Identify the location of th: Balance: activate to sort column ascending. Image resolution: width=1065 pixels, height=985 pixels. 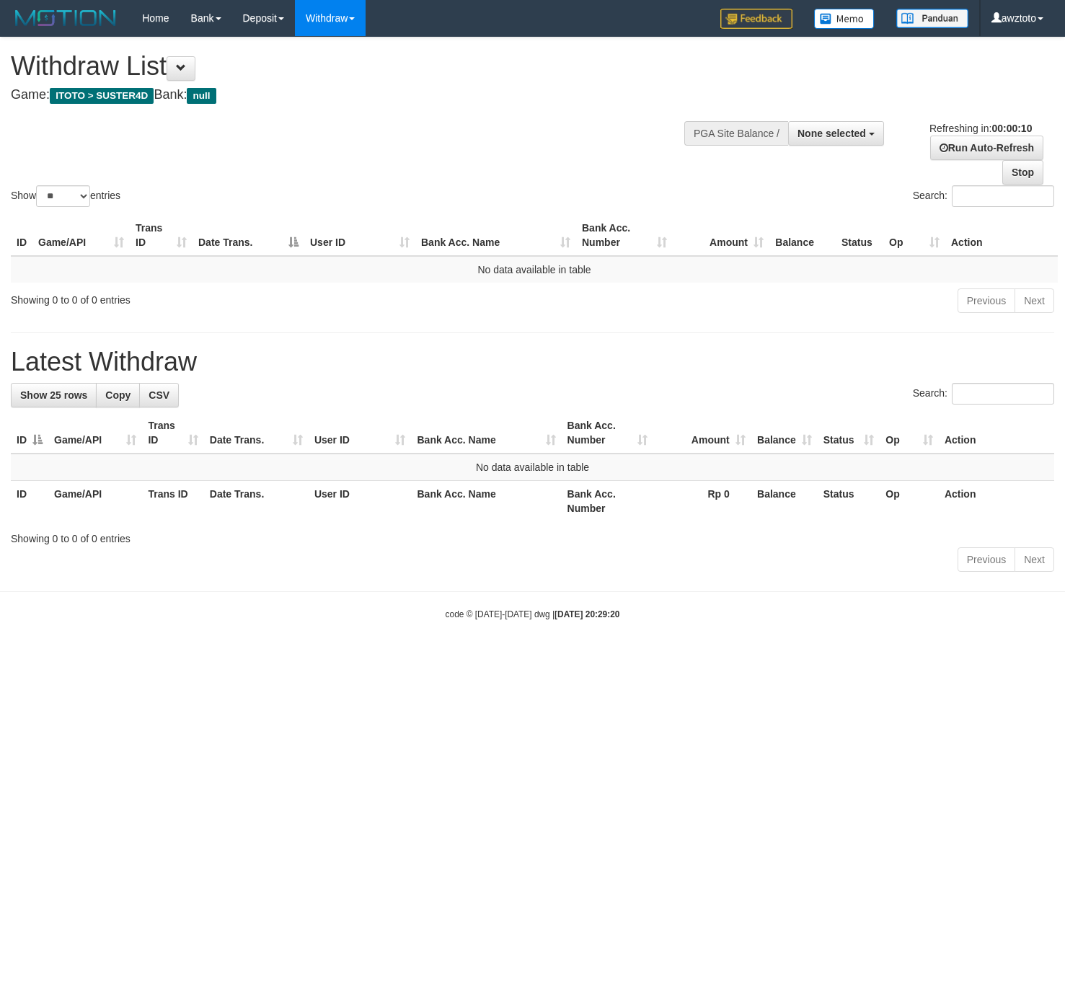
(785, 433).